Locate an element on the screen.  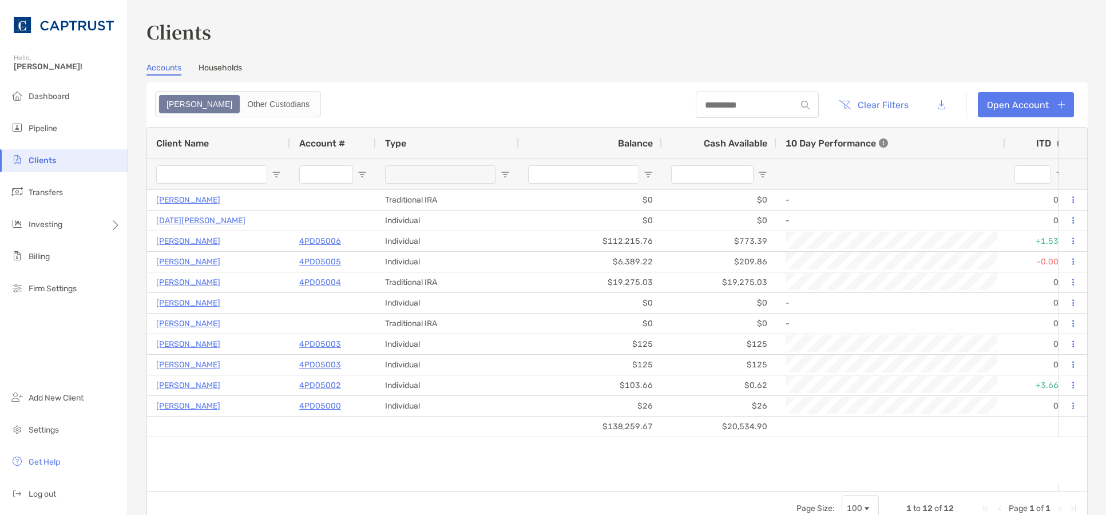
img: add_new_client icon is located at coordinates (17, 397).